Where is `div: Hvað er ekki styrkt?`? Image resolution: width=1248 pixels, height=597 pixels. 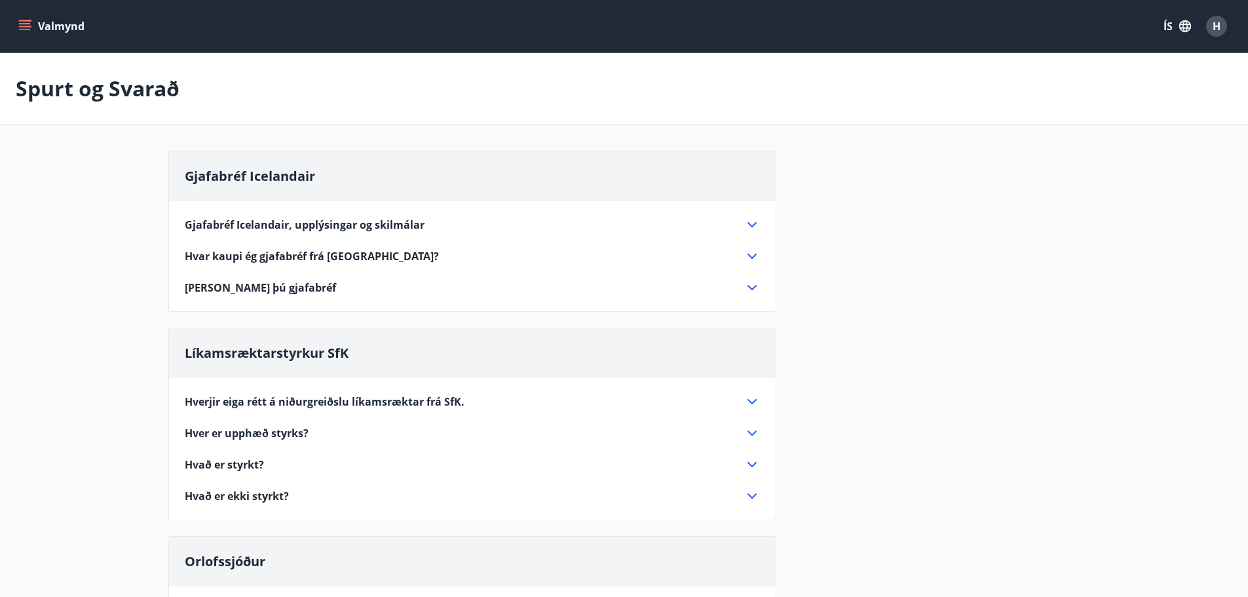 div: Hvað er ekki styrkt? is located at coordinates (472, 496).